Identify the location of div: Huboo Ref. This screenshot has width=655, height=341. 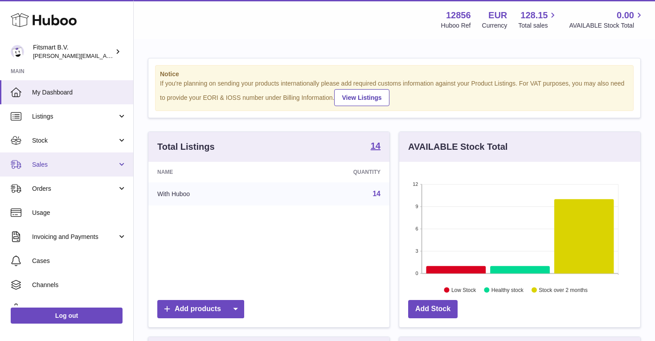
(456, 25).